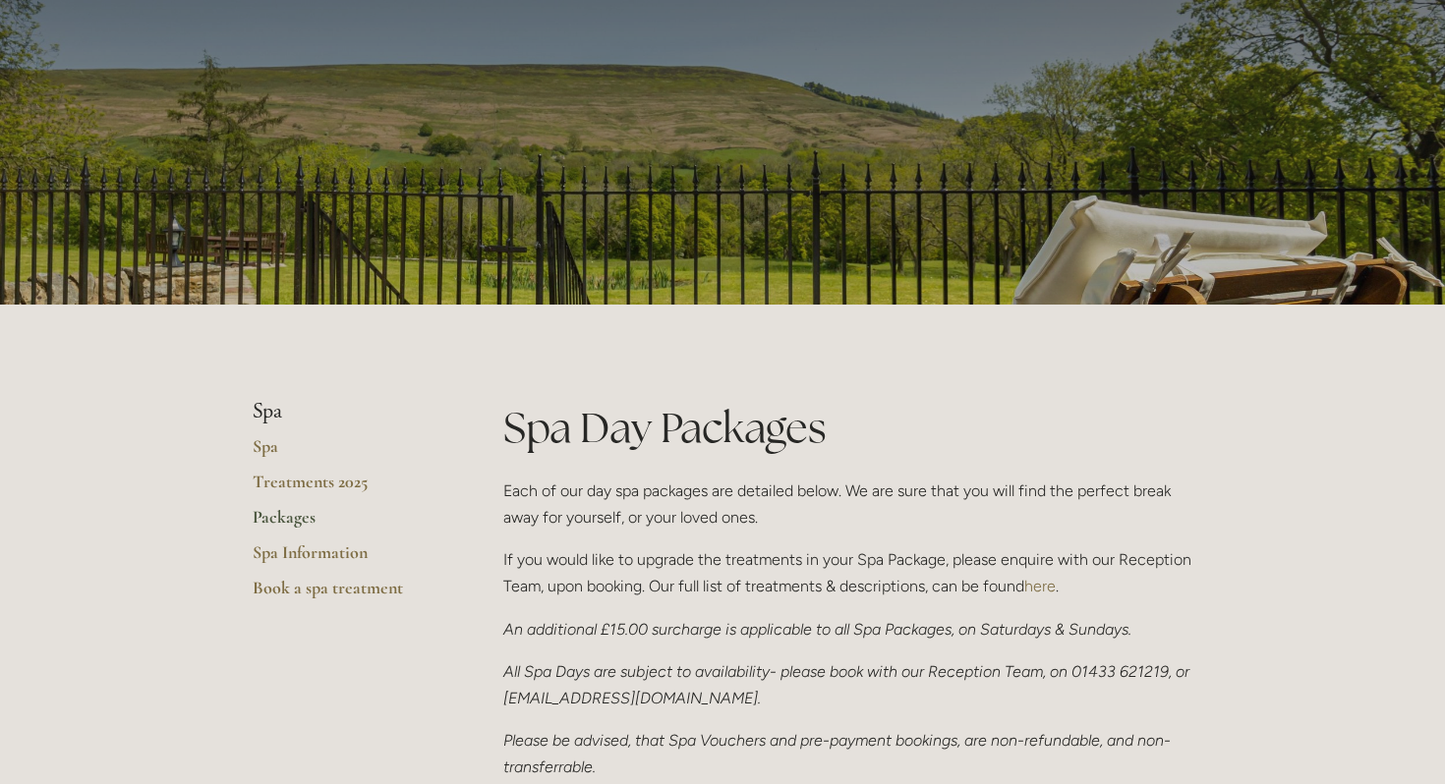 The image size is (1445, 784). I want to click on em: All Spa Days are subject to availability- please book with our Reception Team, on 01433 621219, o..., so click(848, 685).